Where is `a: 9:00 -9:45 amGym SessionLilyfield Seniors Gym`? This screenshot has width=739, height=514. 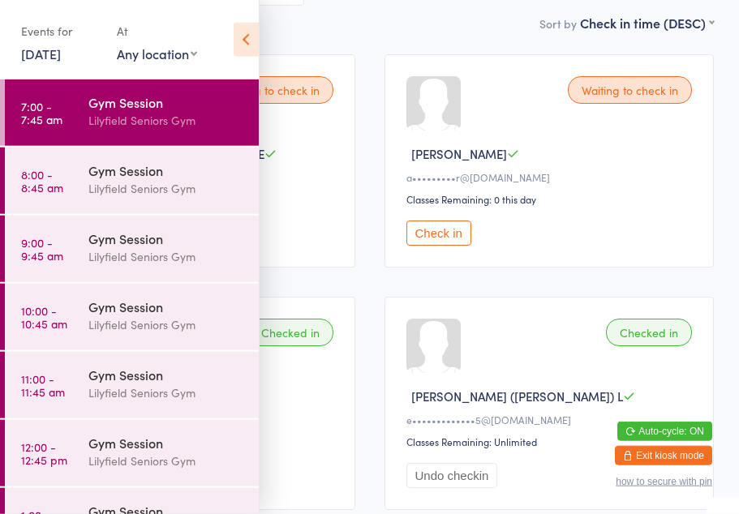 a: 9:00 -9:45 amGym SessionLilyfield Seniors Gym is located at coordinates (131, 249).